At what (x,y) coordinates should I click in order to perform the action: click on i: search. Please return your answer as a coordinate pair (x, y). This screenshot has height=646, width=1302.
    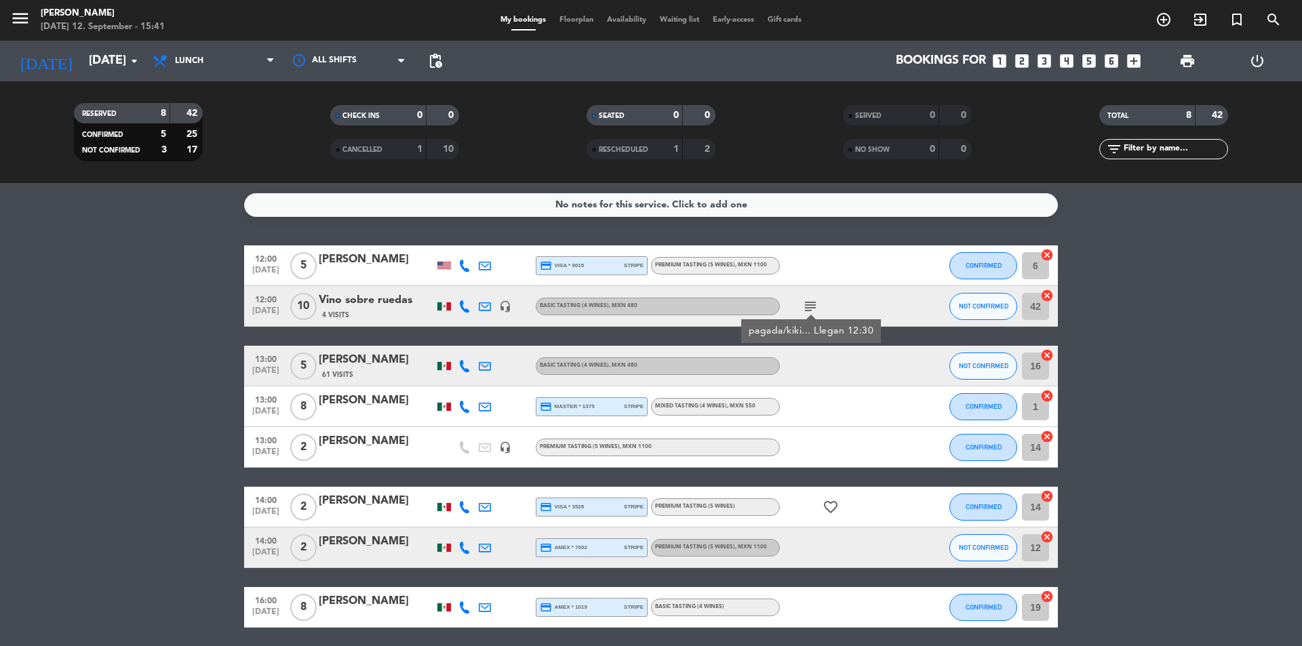
    Looking at the image, I should click on (1274, 20).